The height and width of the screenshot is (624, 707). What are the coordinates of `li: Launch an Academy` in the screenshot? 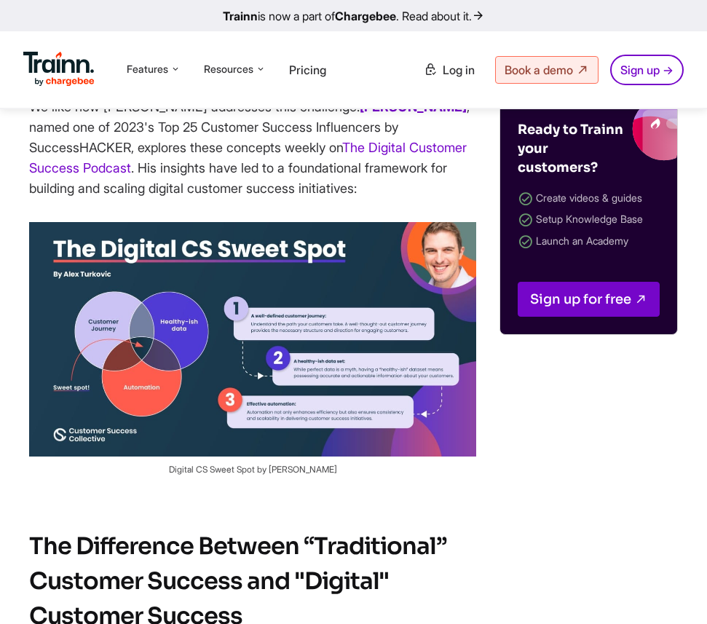 It's located at (589, 242).